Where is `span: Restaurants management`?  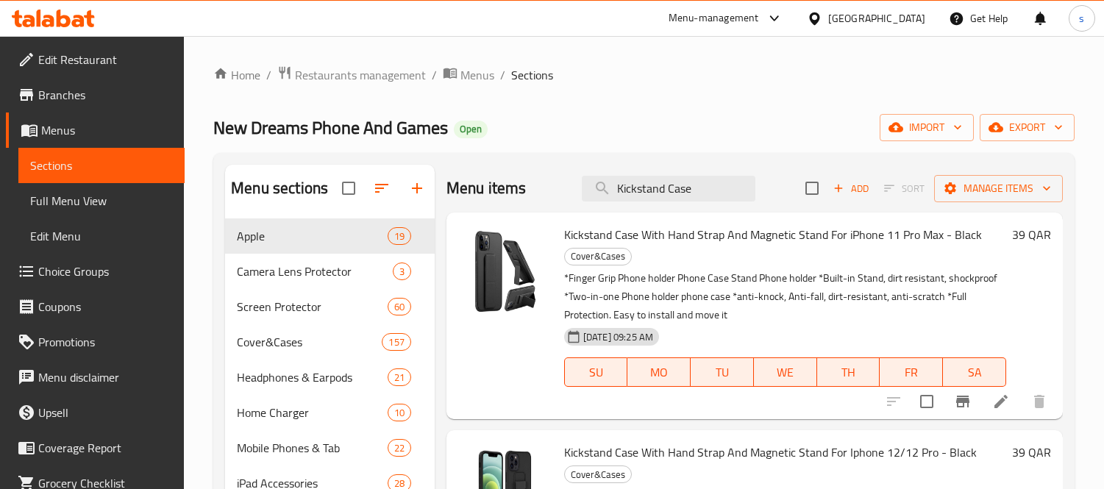
span: Restaurants management is located at coordinates (360, 75).